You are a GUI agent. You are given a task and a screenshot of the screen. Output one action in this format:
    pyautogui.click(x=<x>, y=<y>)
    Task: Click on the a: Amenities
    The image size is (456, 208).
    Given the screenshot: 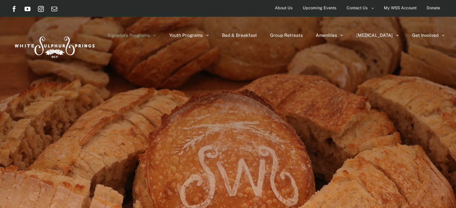 What is the action you would take?
    pyautogui.click(x=330, y=35)
    